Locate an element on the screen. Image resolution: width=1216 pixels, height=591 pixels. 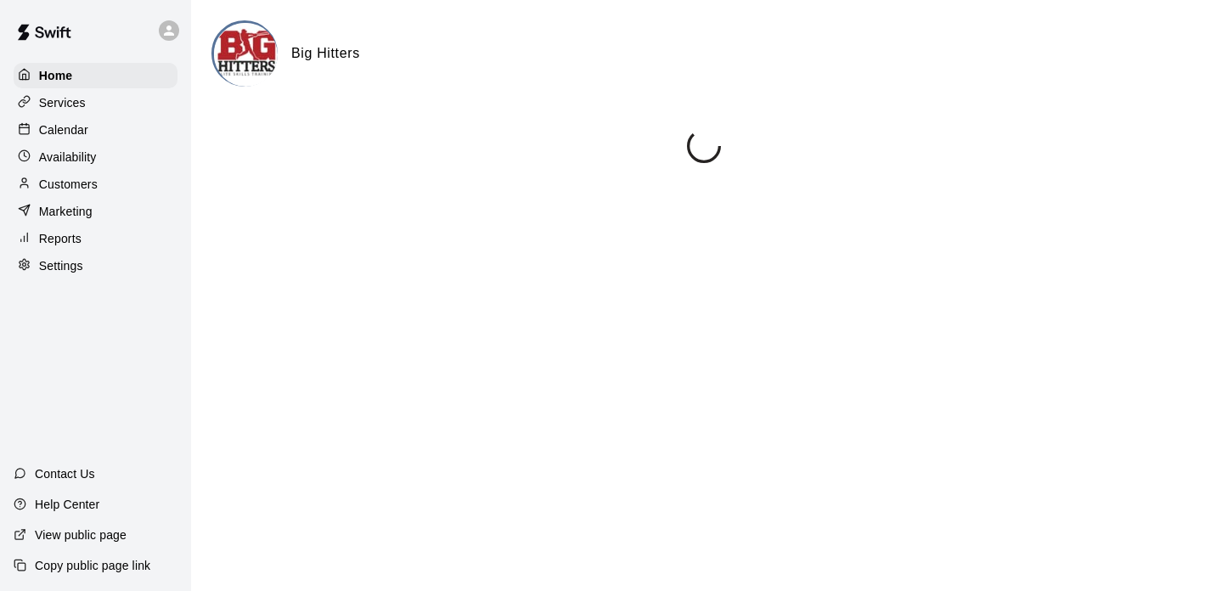
p: Customers is located at coordinates (68, 184).